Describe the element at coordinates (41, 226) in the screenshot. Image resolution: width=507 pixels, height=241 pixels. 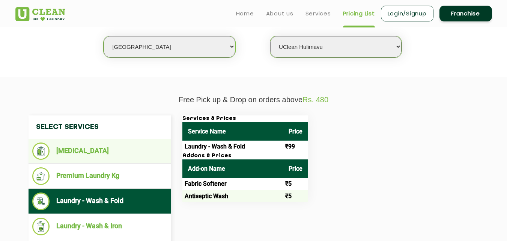
I see `img: Laundry - Wash & Iron` at that location.